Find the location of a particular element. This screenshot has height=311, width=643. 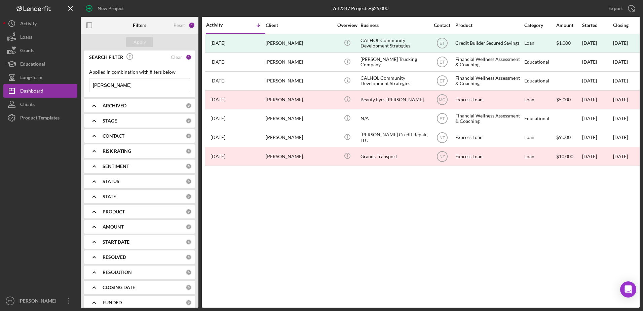

div: $1,000 is located at coordinates (569, 43).